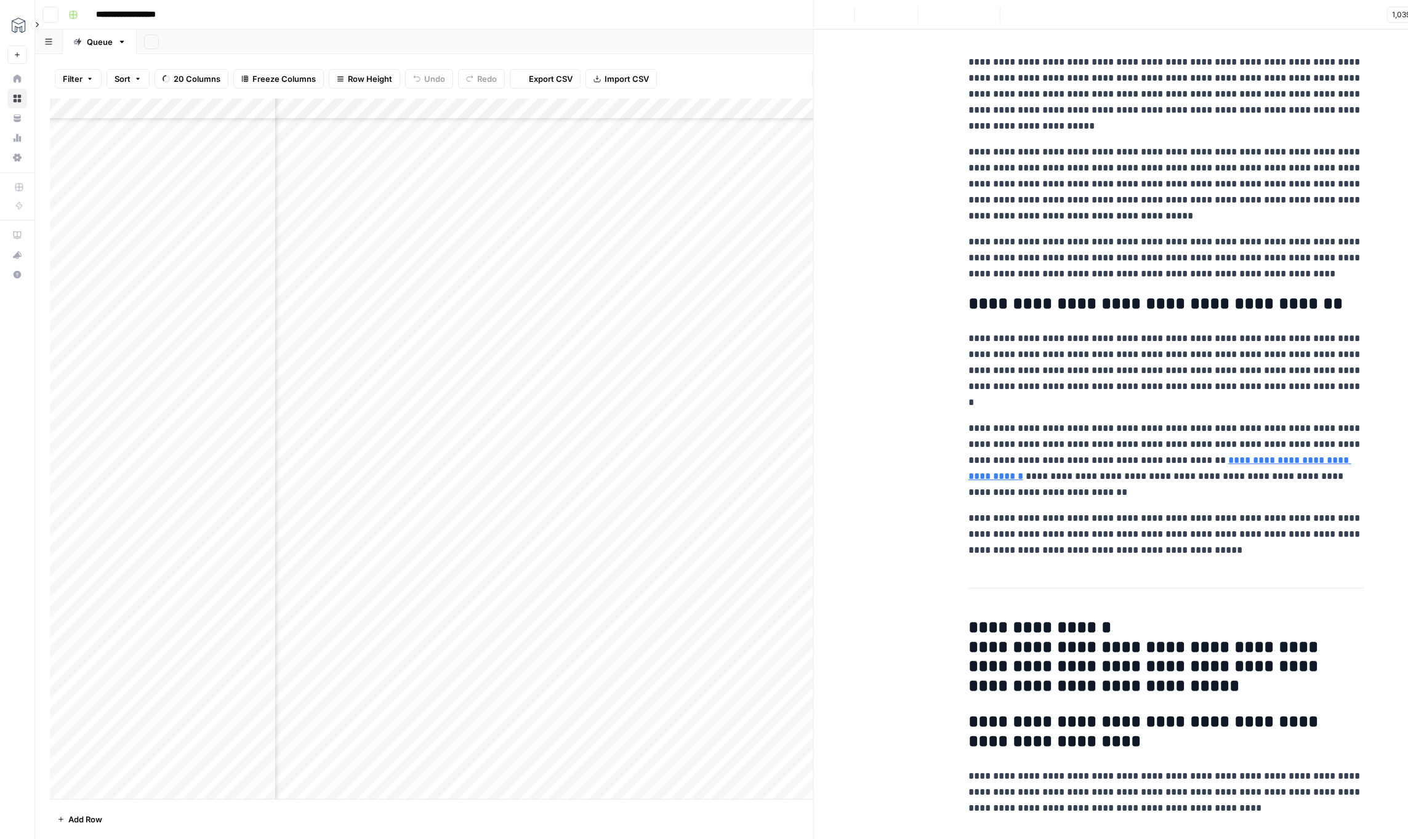 This screenshot has height=839, width=1408. Describe the element at coordinates (551, 79) in the screenshot. I see `span: Export CSV` at that location.